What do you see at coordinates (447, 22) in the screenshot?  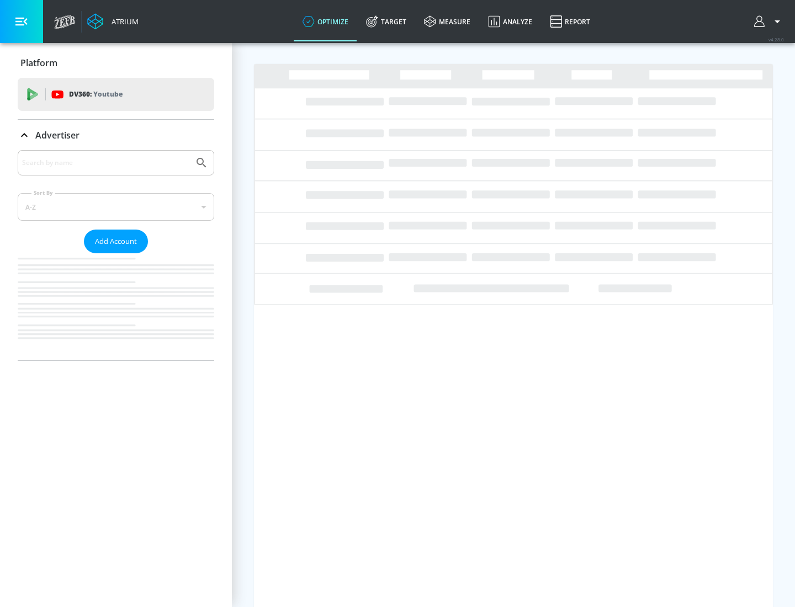 I see `a: measure` at bounding box center [447, 22].